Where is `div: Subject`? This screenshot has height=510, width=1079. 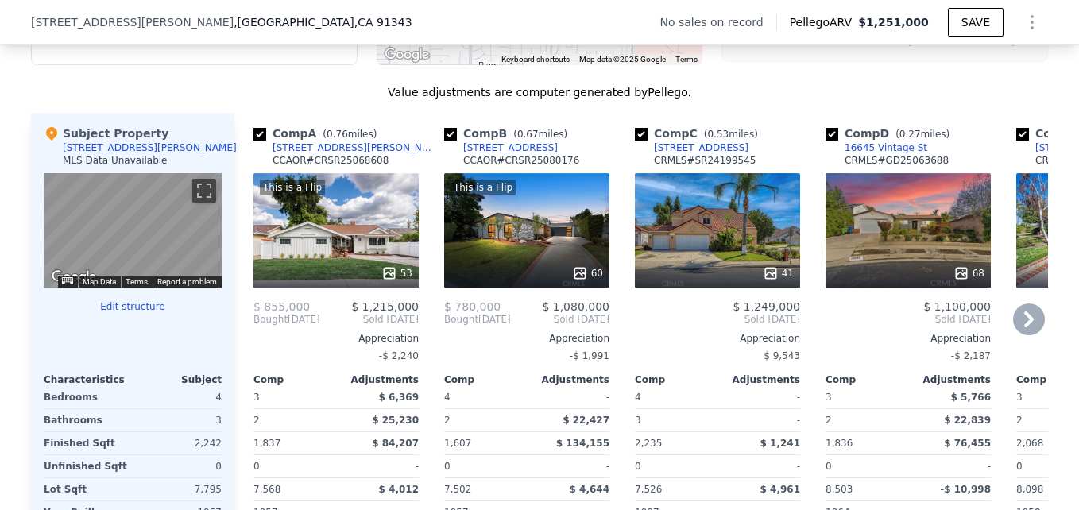
div: Subject is located at coordinates (177, 380).